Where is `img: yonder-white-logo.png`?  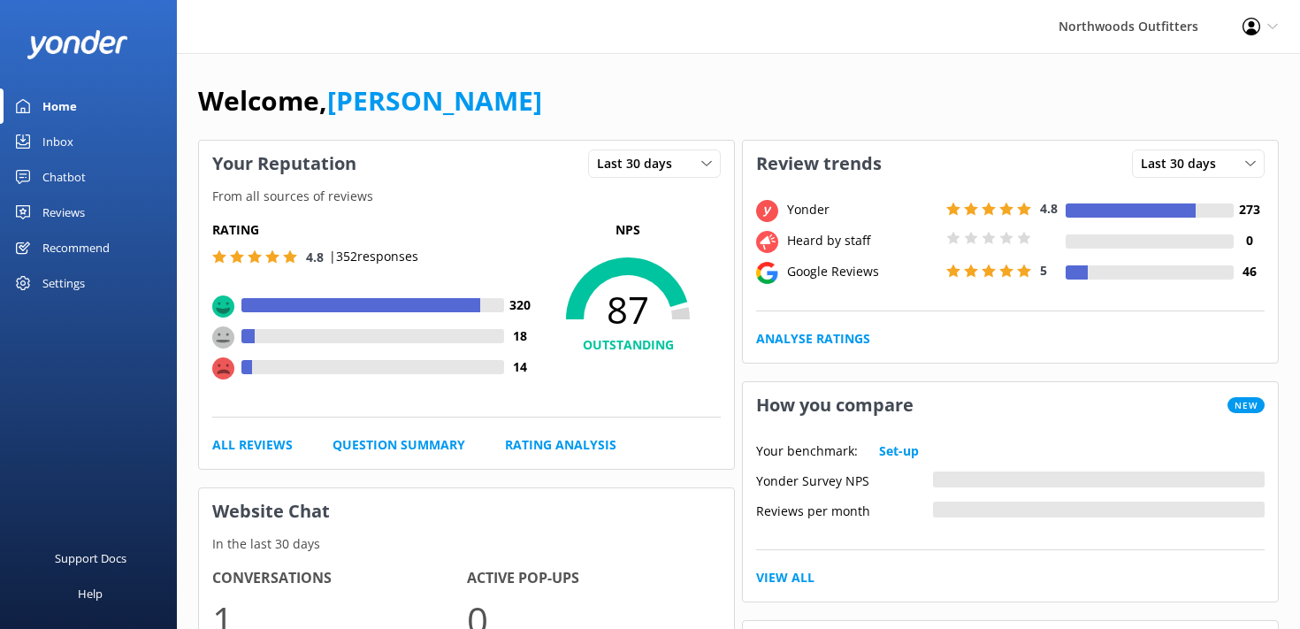 img: yonder-white-logo.png is located at coordinates (77, 44).